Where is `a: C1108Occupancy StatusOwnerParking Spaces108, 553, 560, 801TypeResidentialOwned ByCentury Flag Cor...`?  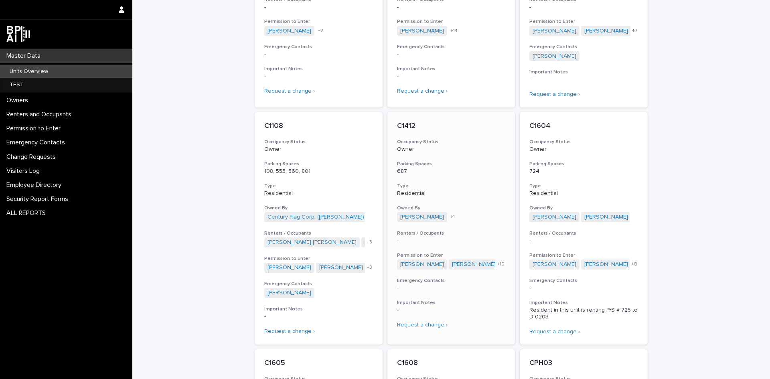
a: C1108Occupancy StatusOwnerParking Spaces108, 553, 560, 801TypeResidentialOwned ByCentury Flag Cor... is located at coordinates (318, 228).